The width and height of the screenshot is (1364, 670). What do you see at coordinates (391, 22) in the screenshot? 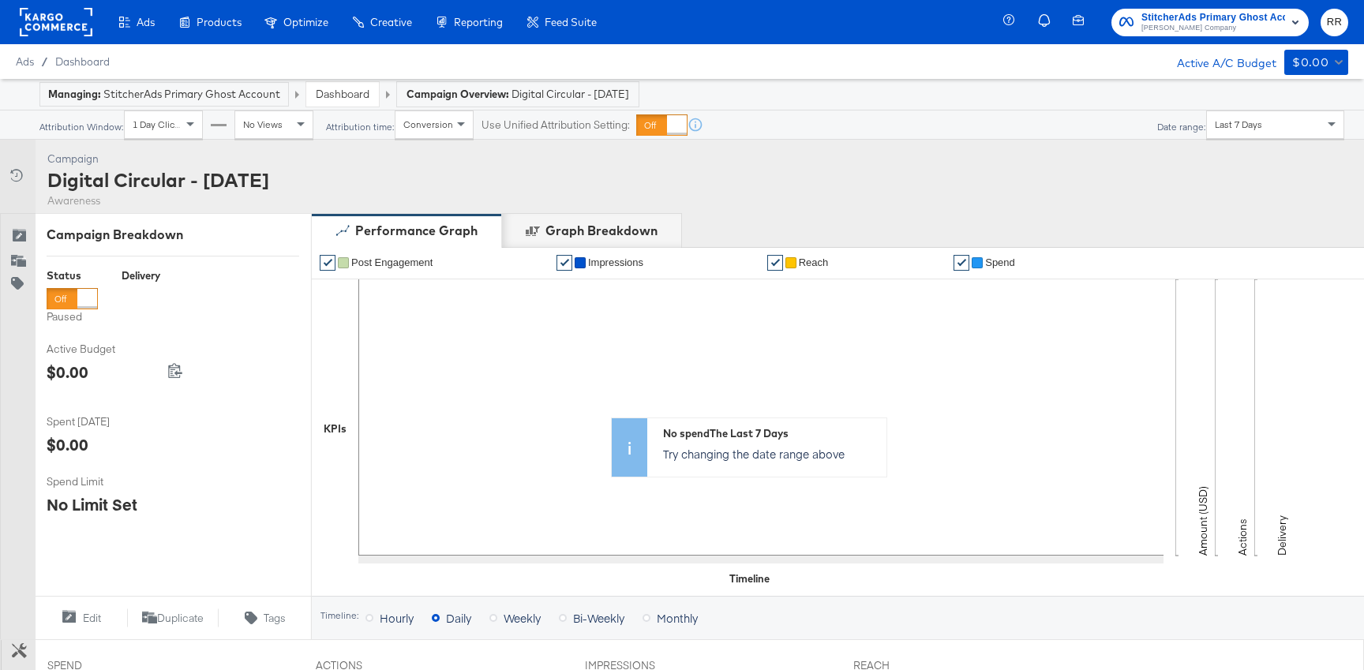
I see `span: Creative` at bounding box center [391, 22].